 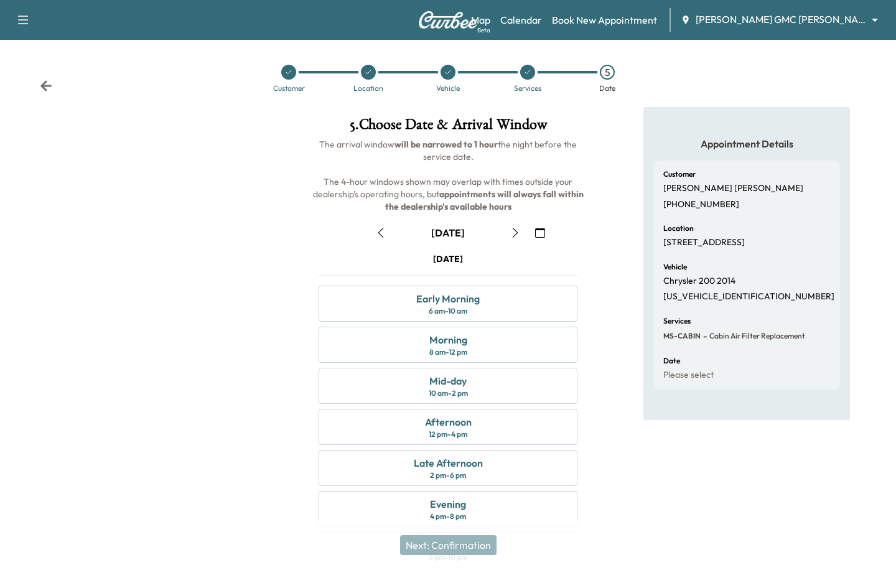 What do you see at coordinates (448, 299) in the screenshot?
I see `div: Early Morning` at bounding box center [448, 299].